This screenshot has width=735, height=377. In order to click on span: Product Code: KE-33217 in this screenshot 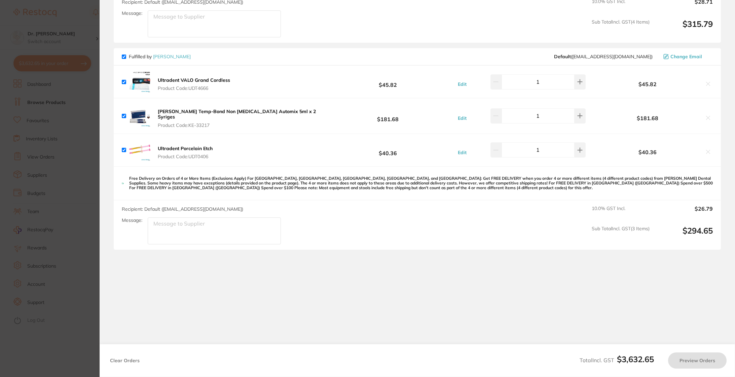, I will do `click(242, 125)`.